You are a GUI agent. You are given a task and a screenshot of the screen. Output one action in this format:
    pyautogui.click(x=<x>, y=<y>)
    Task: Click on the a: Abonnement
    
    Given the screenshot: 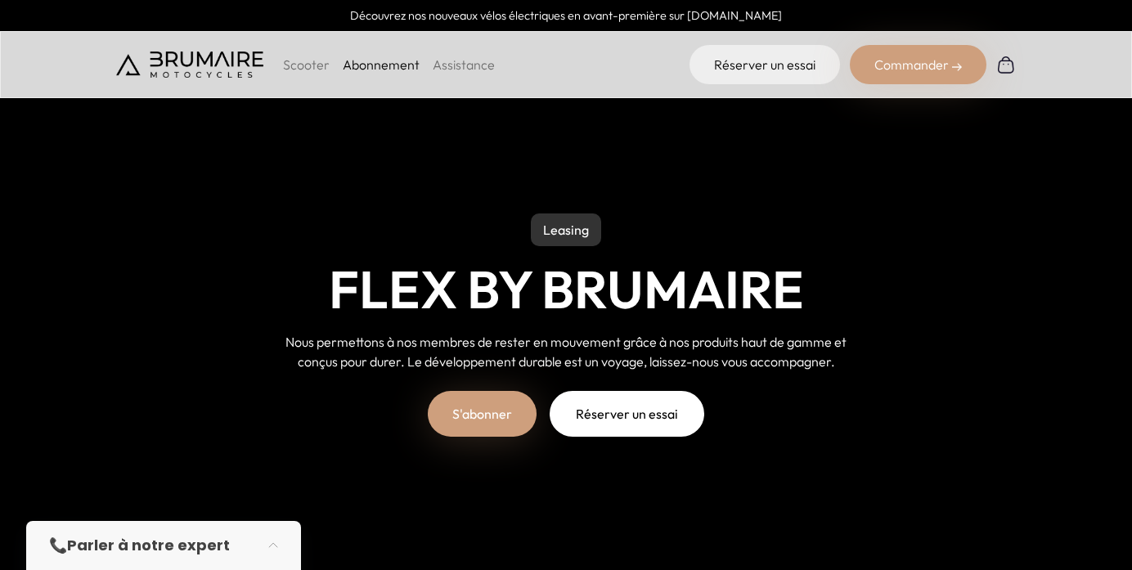 What is the action you would take?
    pyautogui.click(x=381, y=65)
    